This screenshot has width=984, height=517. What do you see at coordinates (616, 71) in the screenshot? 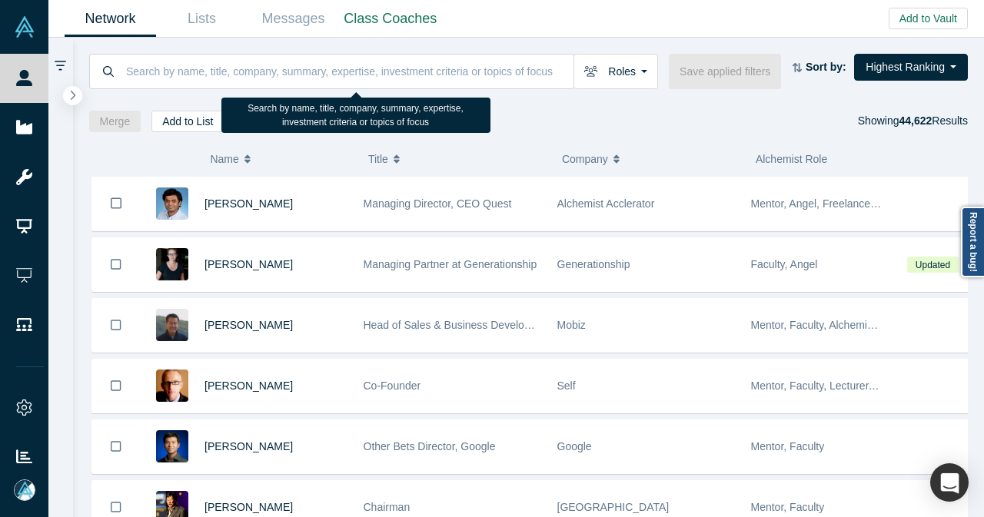
I see `button: Roles` at bounding box center [616, 71].